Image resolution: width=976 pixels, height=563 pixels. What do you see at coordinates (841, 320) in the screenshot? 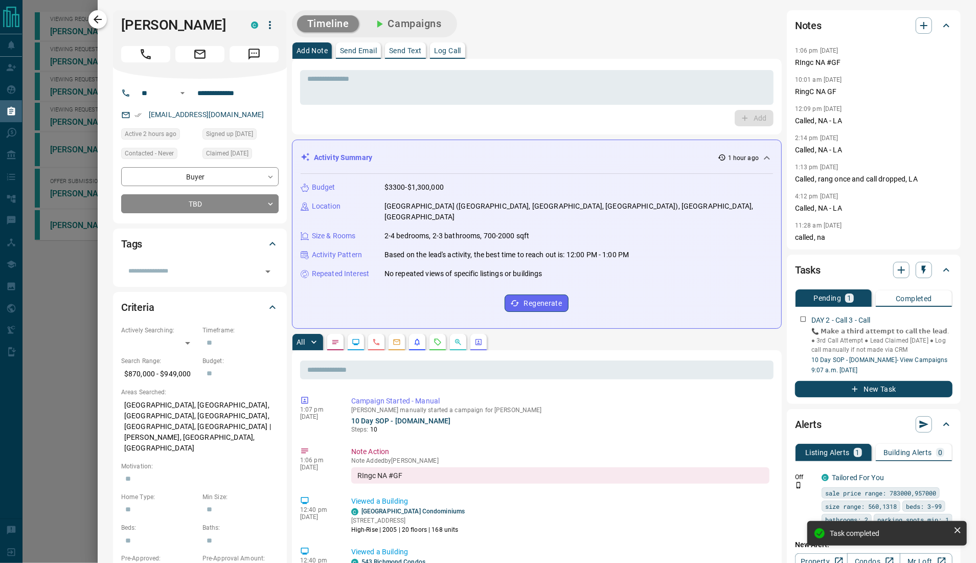
I see `p: DAY 2 - Call 3 - Call` at bounding box center [841, 320].